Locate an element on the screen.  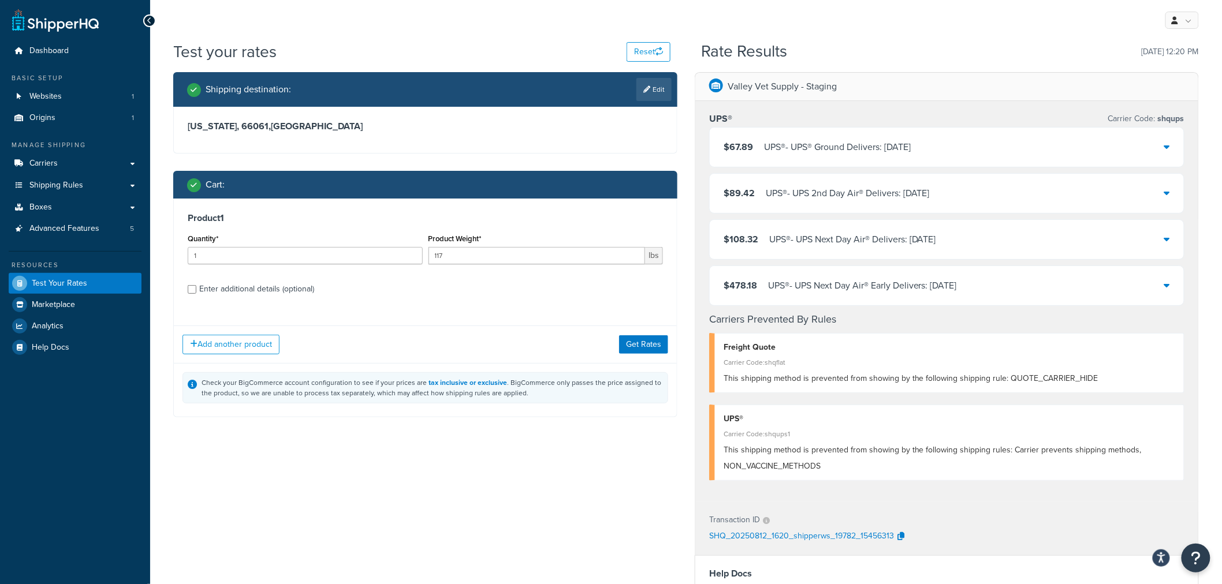
span: Analytics is located at coordinates (47, 326).